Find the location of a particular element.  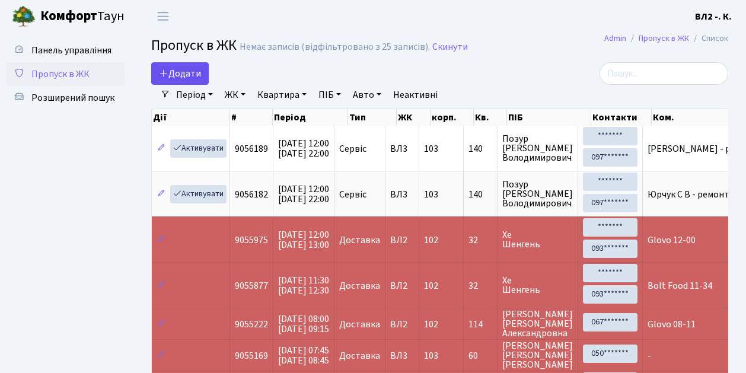

a: Скинути is located at coordinates (450, 47).